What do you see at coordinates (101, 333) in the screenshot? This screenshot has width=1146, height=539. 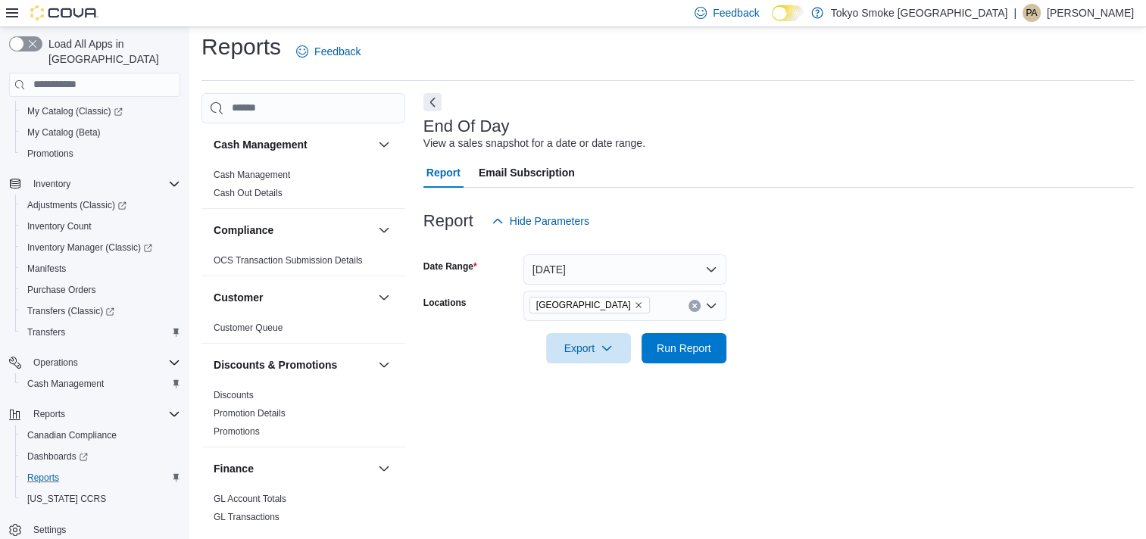 I see `span: Transfers` at bounding box center [101, 333].